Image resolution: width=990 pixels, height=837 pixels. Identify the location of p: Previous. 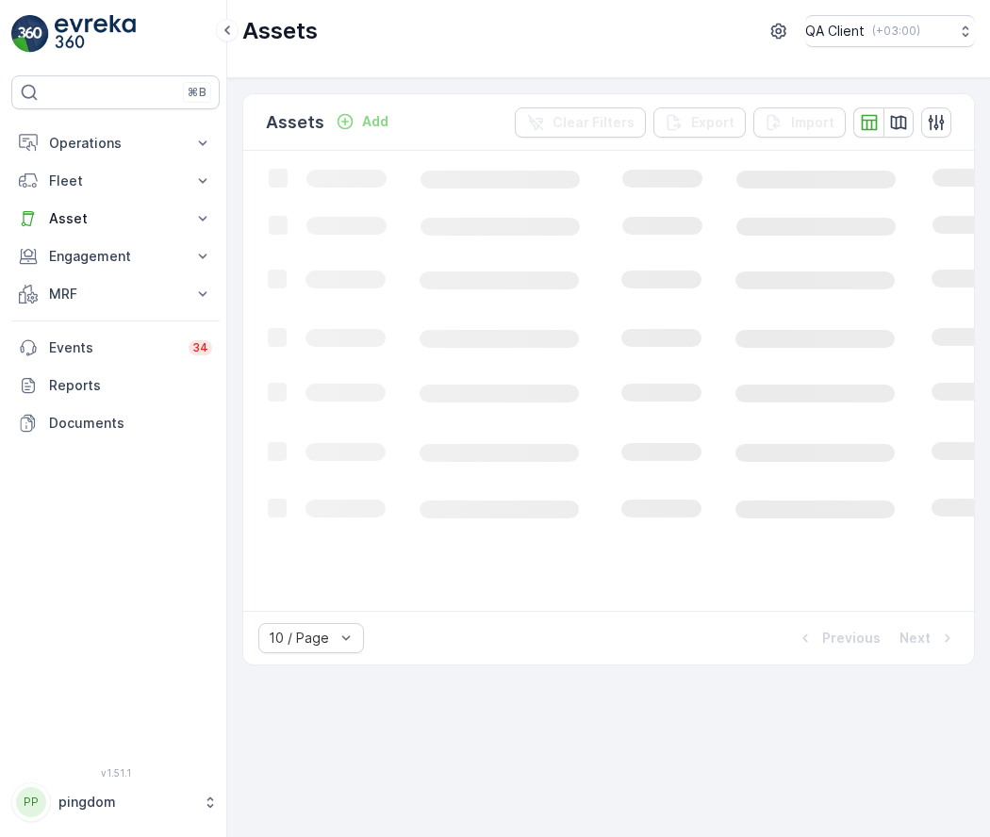
(852, 638).